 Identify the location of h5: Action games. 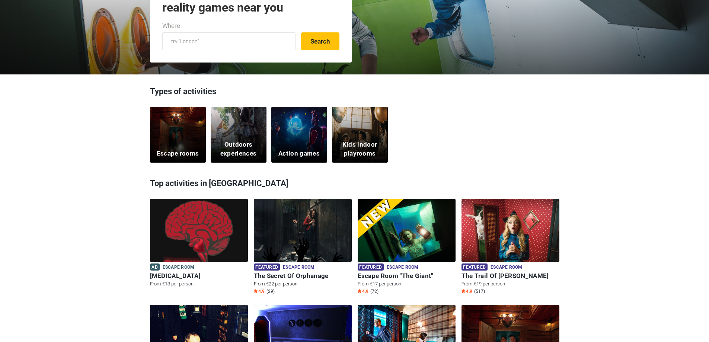
(299, 154).